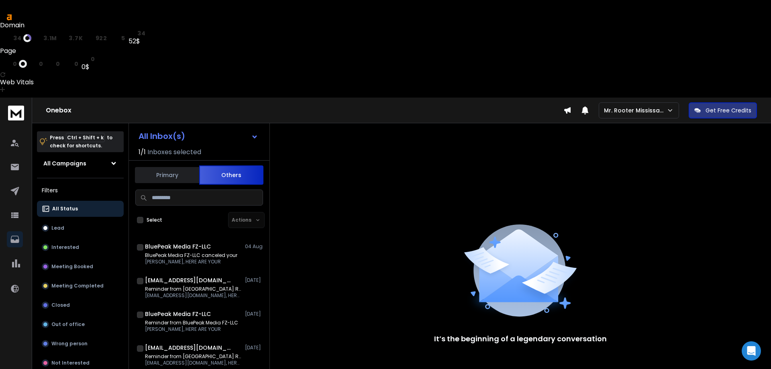 This screenshot has width=771, height=369. Describe the element at coordinates (65, 247) in the screenshot. I see `p: Interested` at that location.